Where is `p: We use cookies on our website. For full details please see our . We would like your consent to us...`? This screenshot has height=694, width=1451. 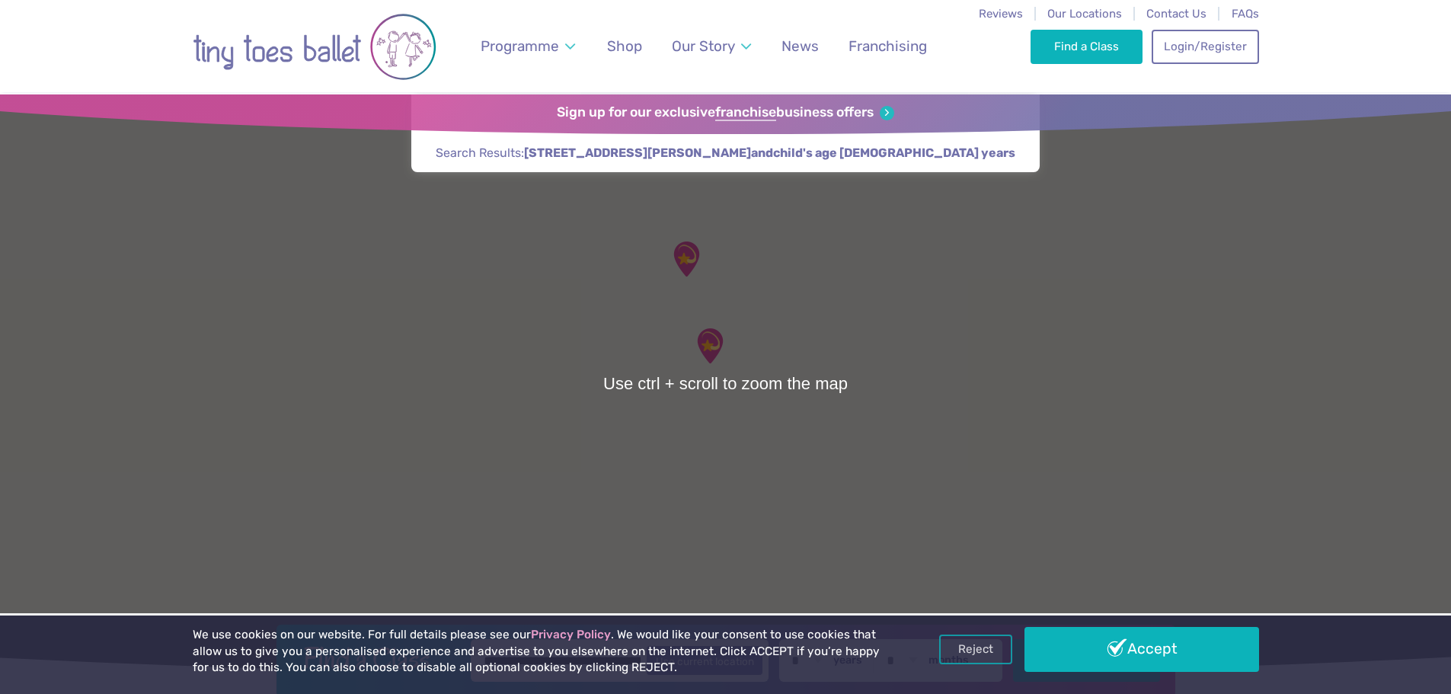 p: We use cookies on our website. For full details please see our . We would like your consent to us... is located at coordinates (539, 651).